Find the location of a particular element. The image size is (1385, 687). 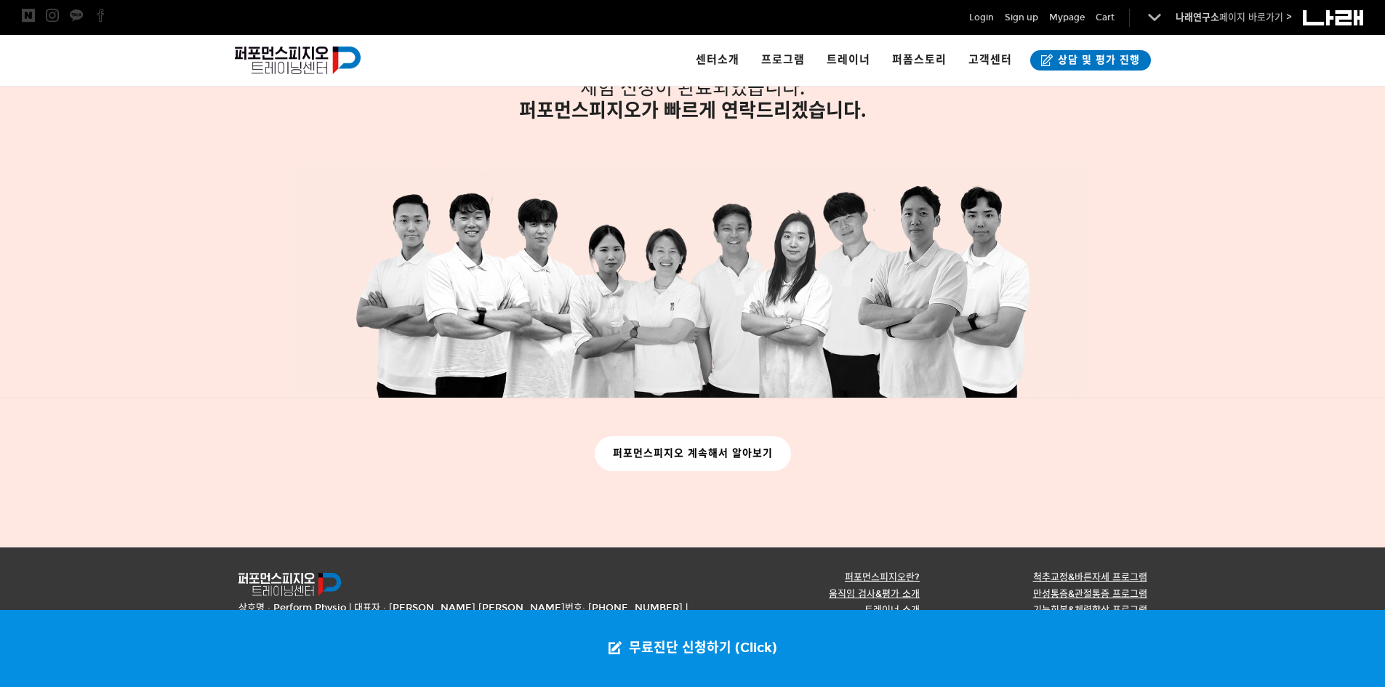

u: 트레이너 소개 is located at coordinates (892, 610).